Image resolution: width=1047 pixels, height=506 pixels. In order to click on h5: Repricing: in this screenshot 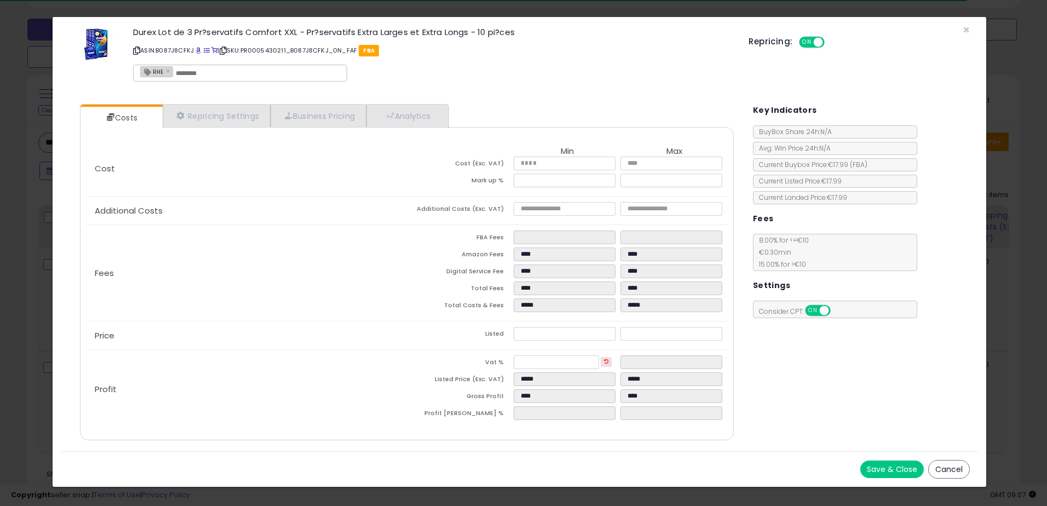, I will do `click(771, 42)`.